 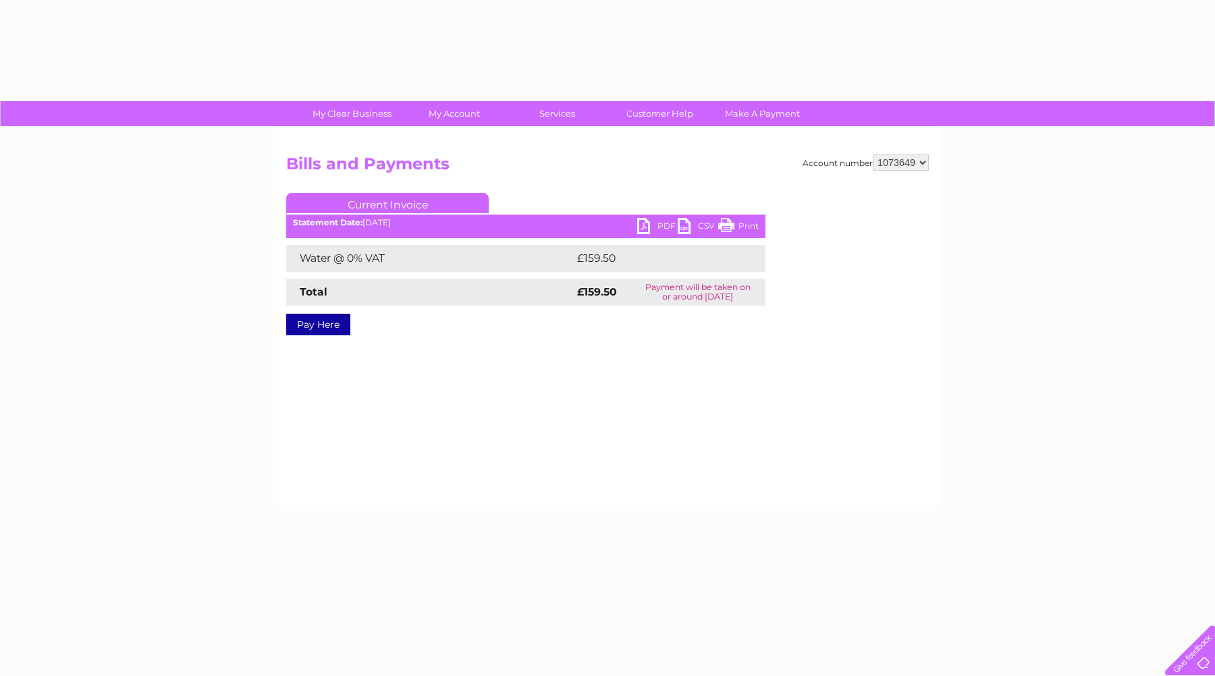 What do you see at coordinates (738, 227) in the screenshot?
I see `a: Print` at bounding box center [738, 227].